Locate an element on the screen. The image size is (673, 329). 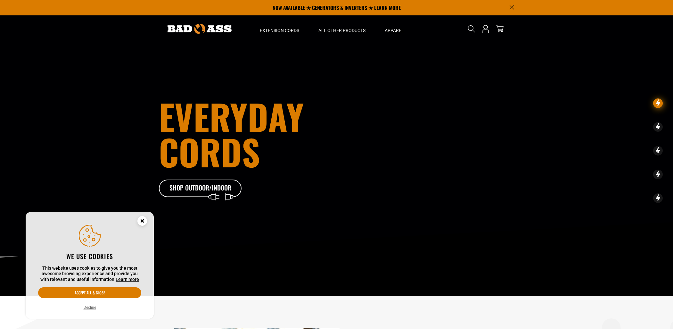
summary: Search is located at coordinates (472, 29).